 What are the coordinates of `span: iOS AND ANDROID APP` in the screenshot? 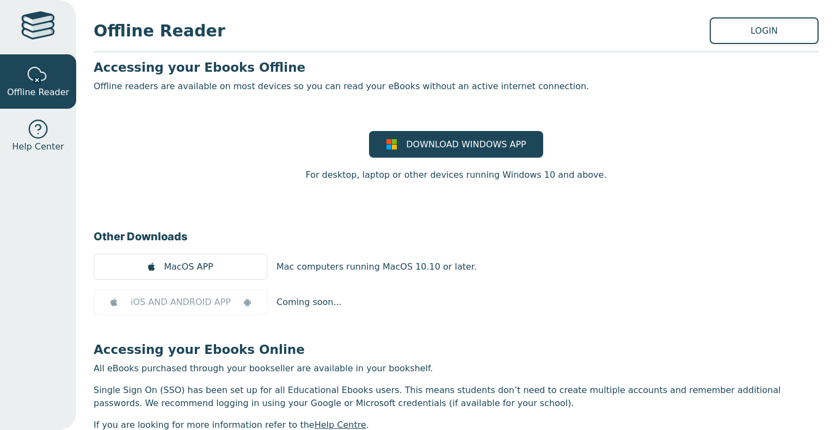 It's located at (181, 302).